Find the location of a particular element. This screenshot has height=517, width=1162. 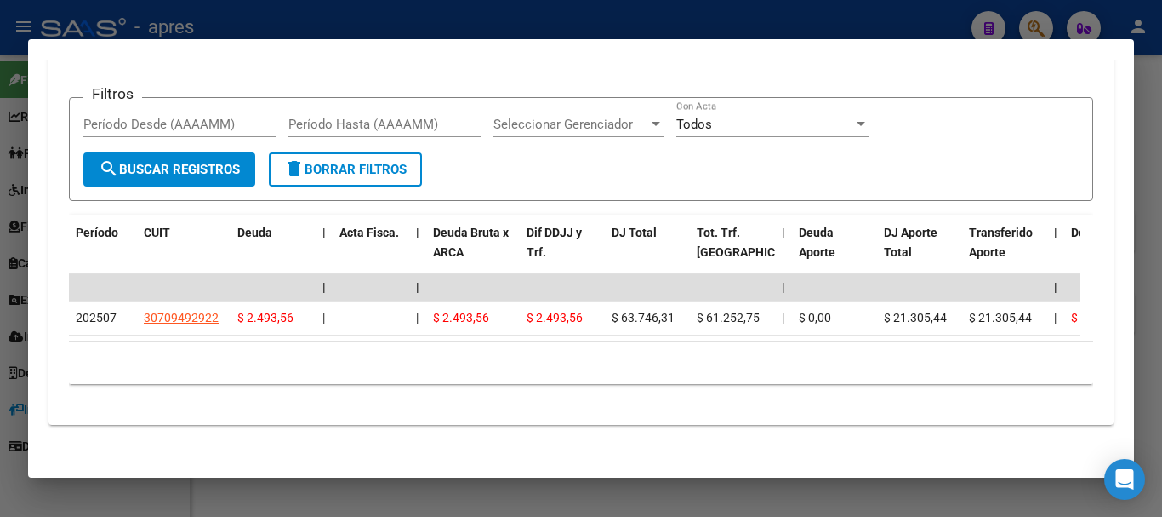

datatable-header-cell: DJ Aporte Total is located at coordinates (920, 252).